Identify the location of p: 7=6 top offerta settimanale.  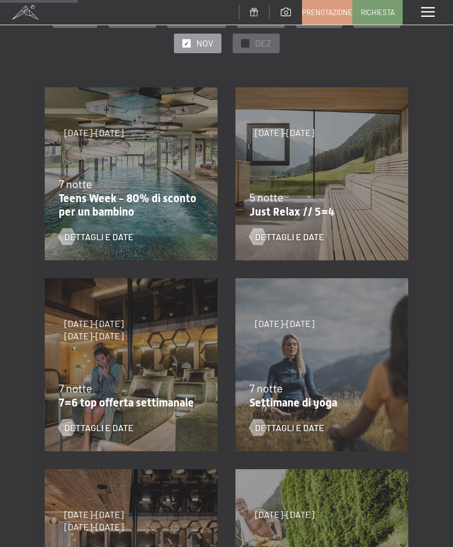
(128, 402).